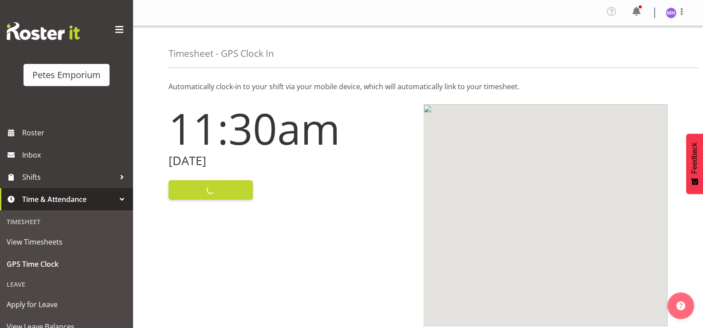 Image resolution: width=703 pixels, height=328 pixels. Describe the element at coordinates (418, 86) in the screenshot. I see `p: Automatically clock-in to your shift via your mobile device, which will automatically link to you...` at that location.